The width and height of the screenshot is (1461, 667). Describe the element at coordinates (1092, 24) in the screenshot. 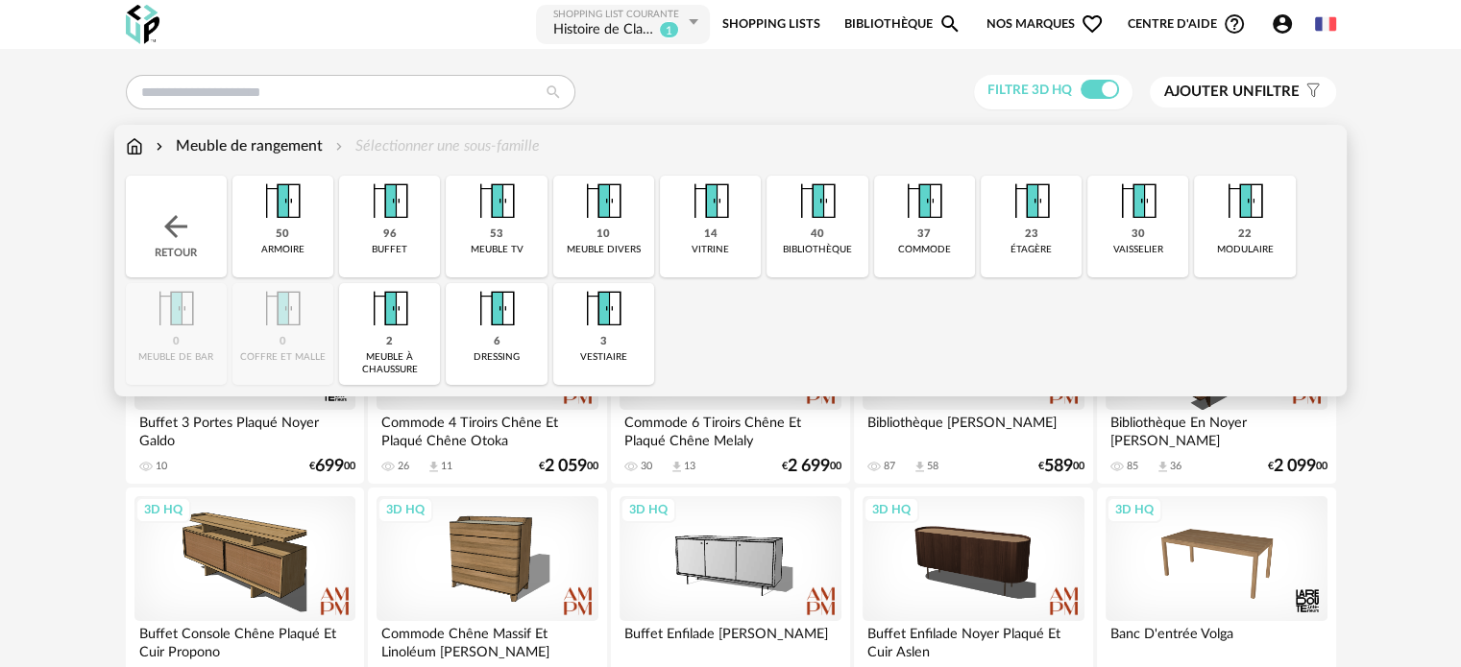

I see `span: Heart Outline icon` at that location.